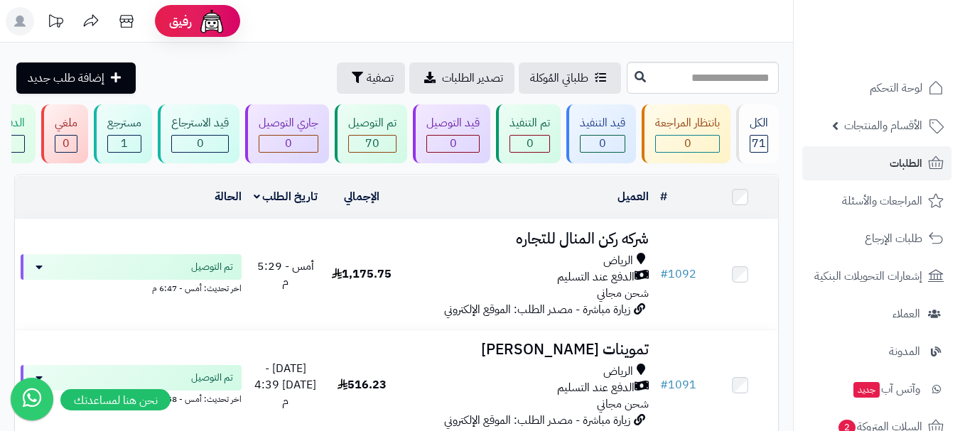  Describe the element at coordinates (687, 123) in the screenshot. I see `div: بانتظار المراجعة` at that location.